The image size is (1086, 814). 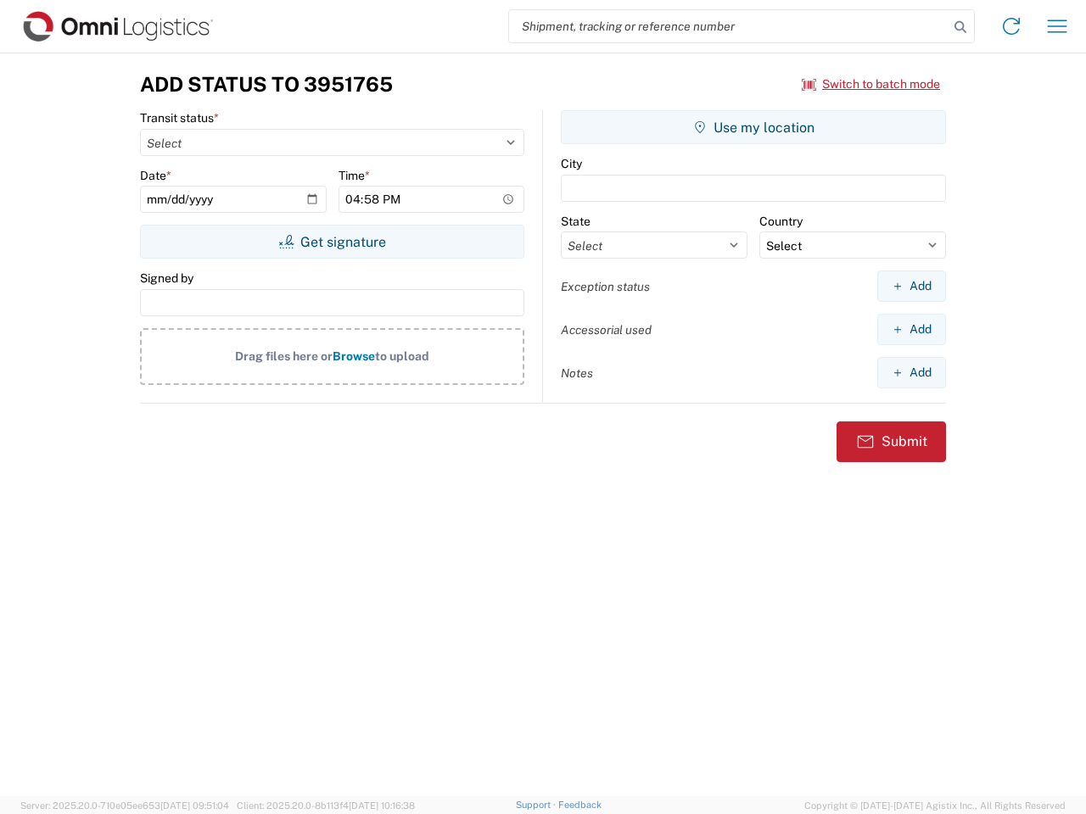 What do you see at coordinates (283, 356) in the screenshot?
I see `span: Drag files here or` at bounding box center [283, 356].